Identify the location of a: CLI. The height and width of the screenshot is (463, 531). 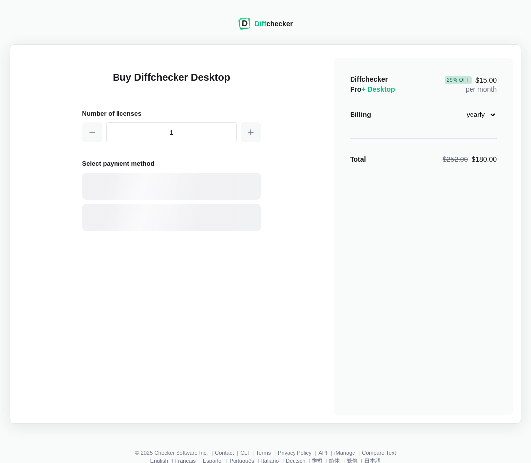
(244, 453).